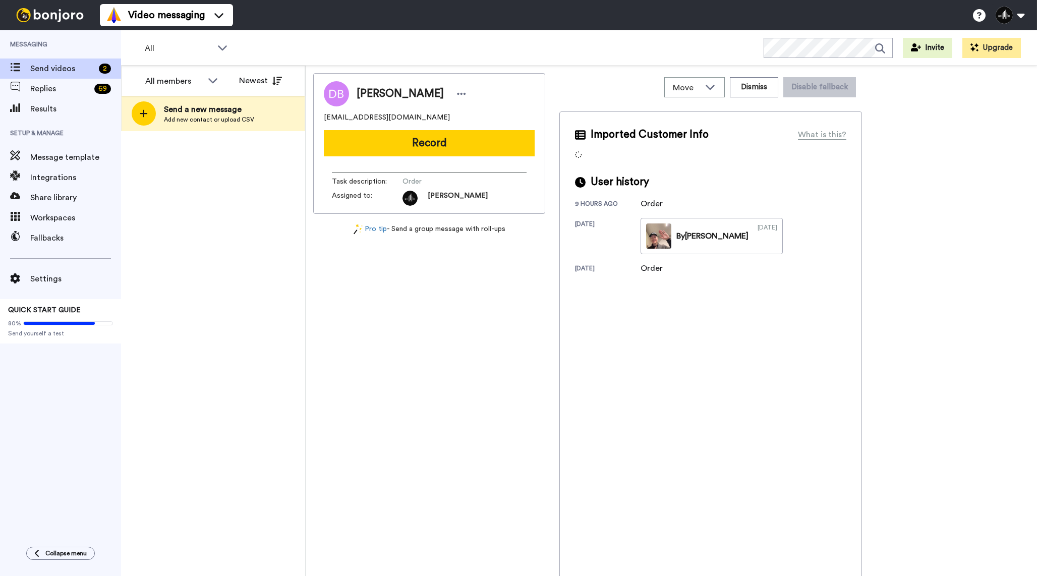 This screenshot has width=1037, height=576. Describe the element at coordinates (649, 135) in the screenshot. I see `span: Imported Customer Info` at that location.